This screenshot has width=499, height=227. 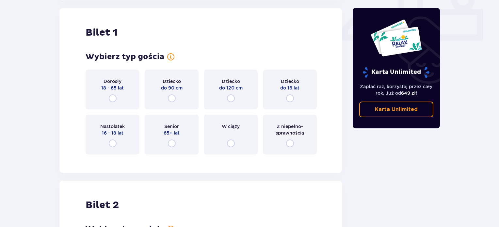 What do you see at coordinates (396, 38) in the screenshot?
I see `img: Dwie karty całoroczne do Suntago z napisem 'UNLIMITED RELAX', na białym tle z tropikalnymi liśćmi...` at bounding box center [396, 38].